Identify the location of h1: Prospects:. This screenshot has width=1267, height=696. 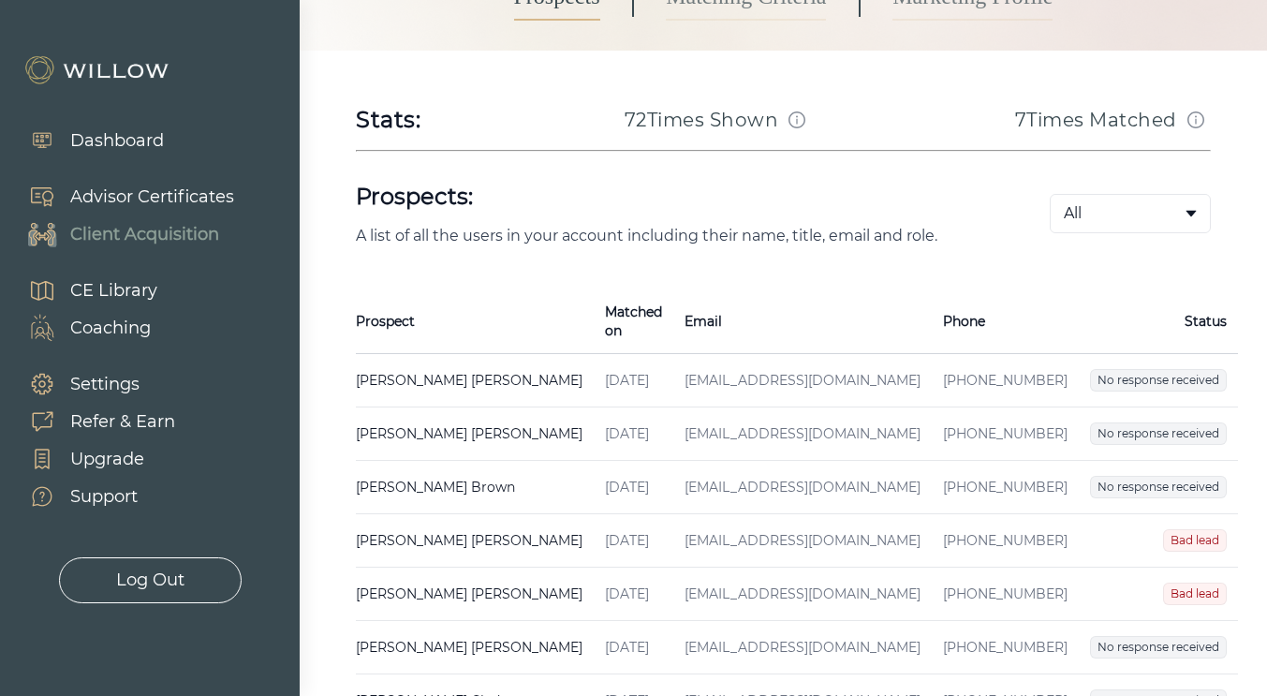
(673, 197).